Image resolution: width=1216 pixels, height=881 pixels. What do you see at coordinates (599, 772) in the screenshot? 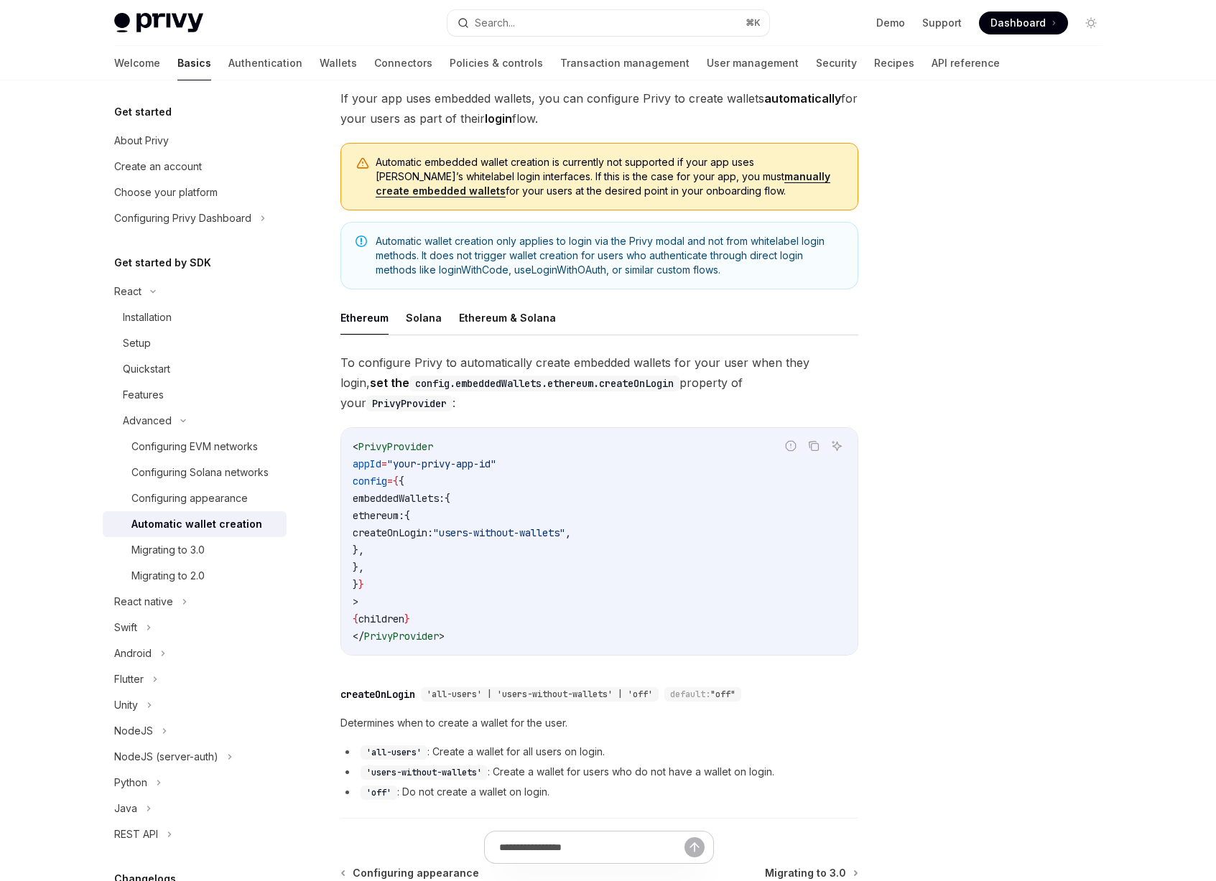
I see `li: : Create a wallet for users who do not have a wallet on login.` at bounding box center [599, 772].